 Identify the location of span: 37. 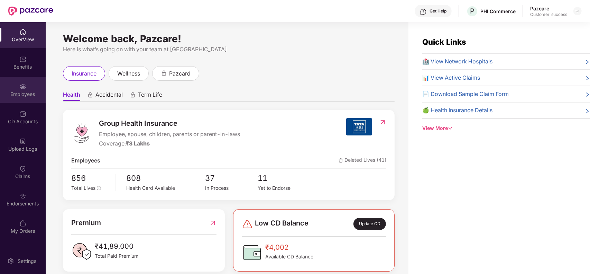
(232, 178).